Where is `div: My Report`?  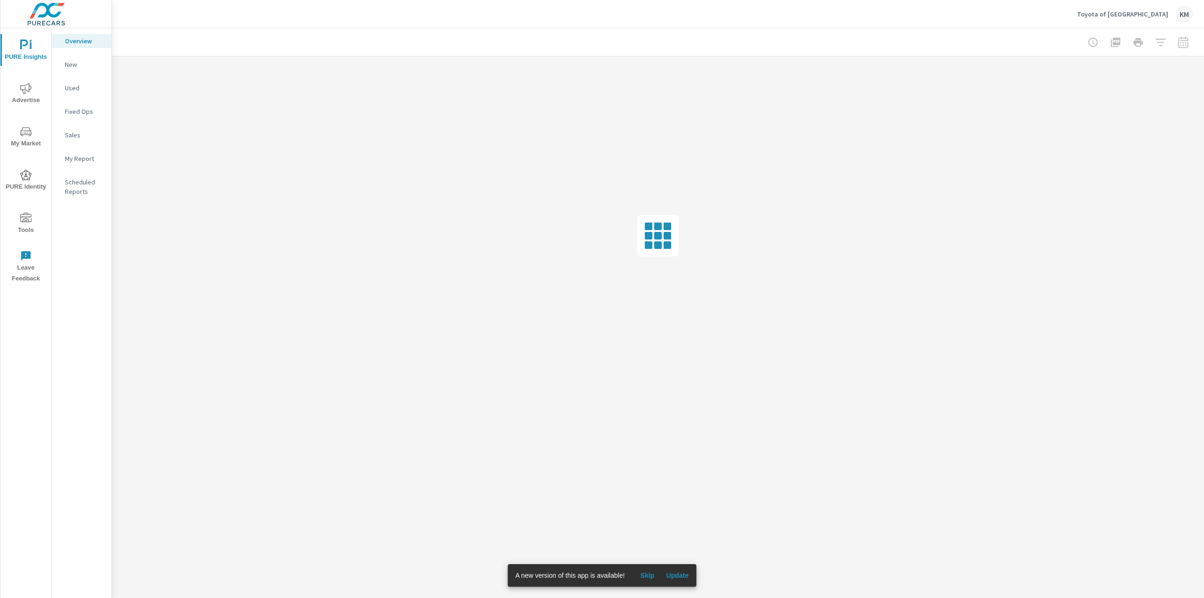
div: My Report is located at coordinates (81, 159).